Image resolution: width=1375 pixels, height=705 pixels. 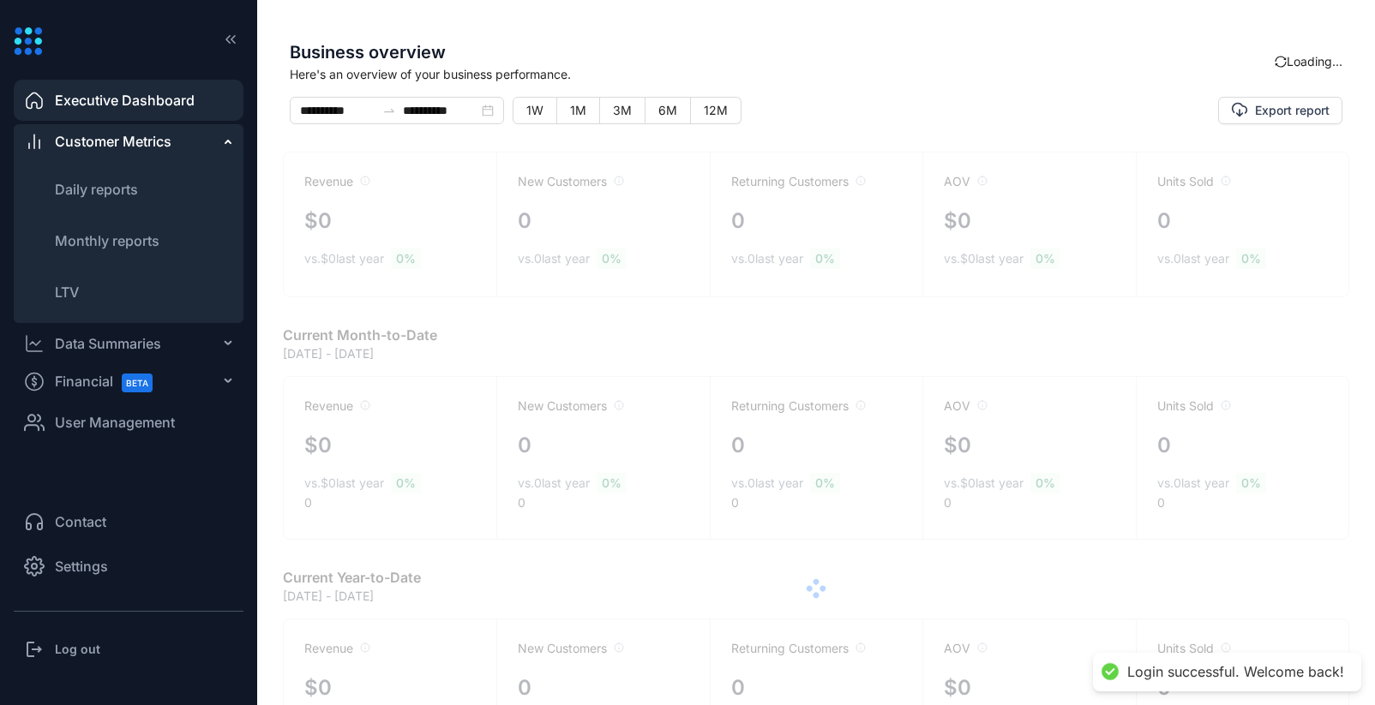 What do you see at coordinates (137, 383) in the screenshot?
I see `span: BETA` at bounding box center [137, 383].